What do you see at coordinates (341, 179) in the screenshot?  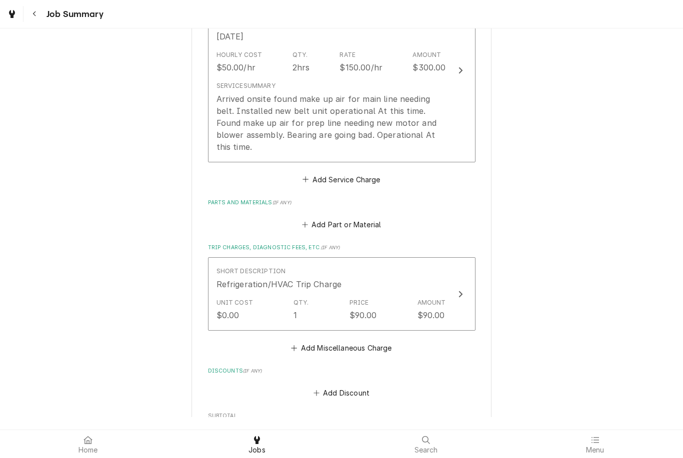 I see `button: Add Service Charge` at bounding box center [341, 179].